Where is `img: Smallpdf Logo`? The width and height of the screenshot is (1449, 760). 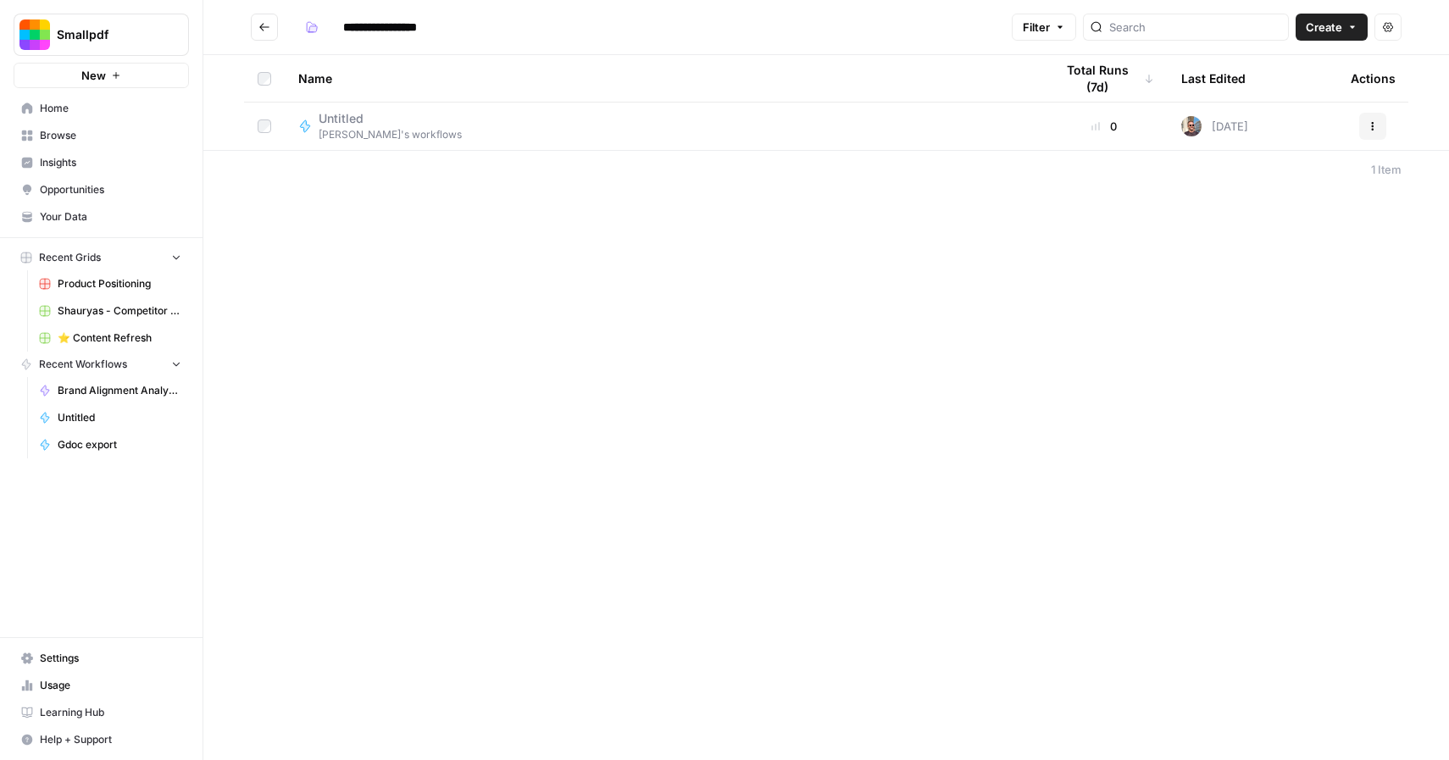 img: Smallpdf Logo is located at coordinates (35, 35).